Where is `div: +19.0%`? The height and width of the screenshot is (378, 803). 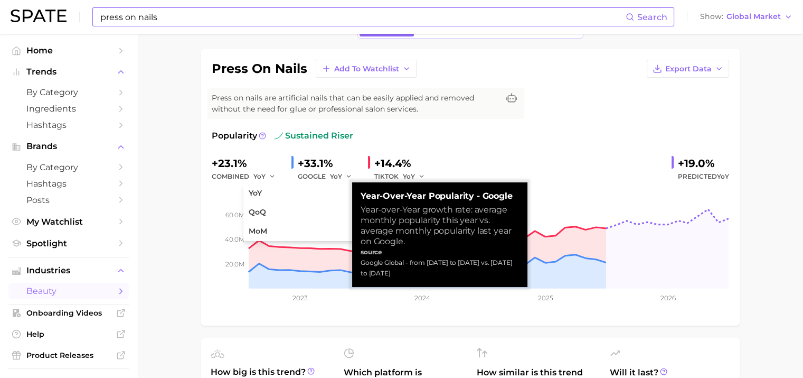 div: +19.0% is located at coordinates (704, 163).